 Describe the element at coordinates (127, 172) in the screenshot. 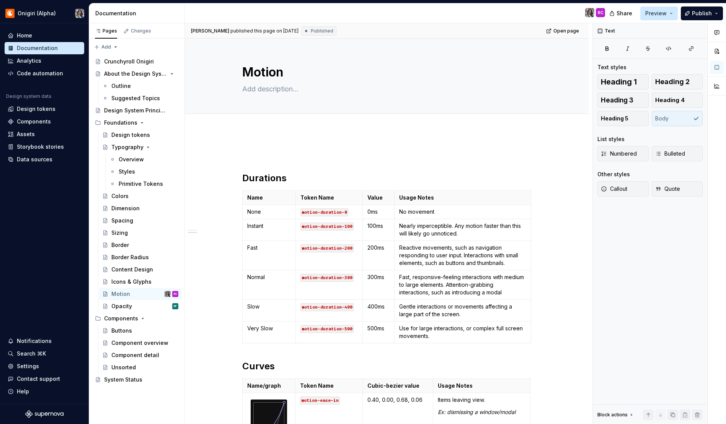

I see `div: Styles` at that location.